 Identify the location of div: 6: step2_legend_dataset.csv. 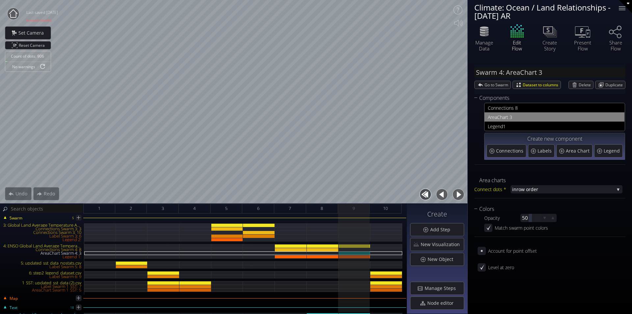
(42, 273).